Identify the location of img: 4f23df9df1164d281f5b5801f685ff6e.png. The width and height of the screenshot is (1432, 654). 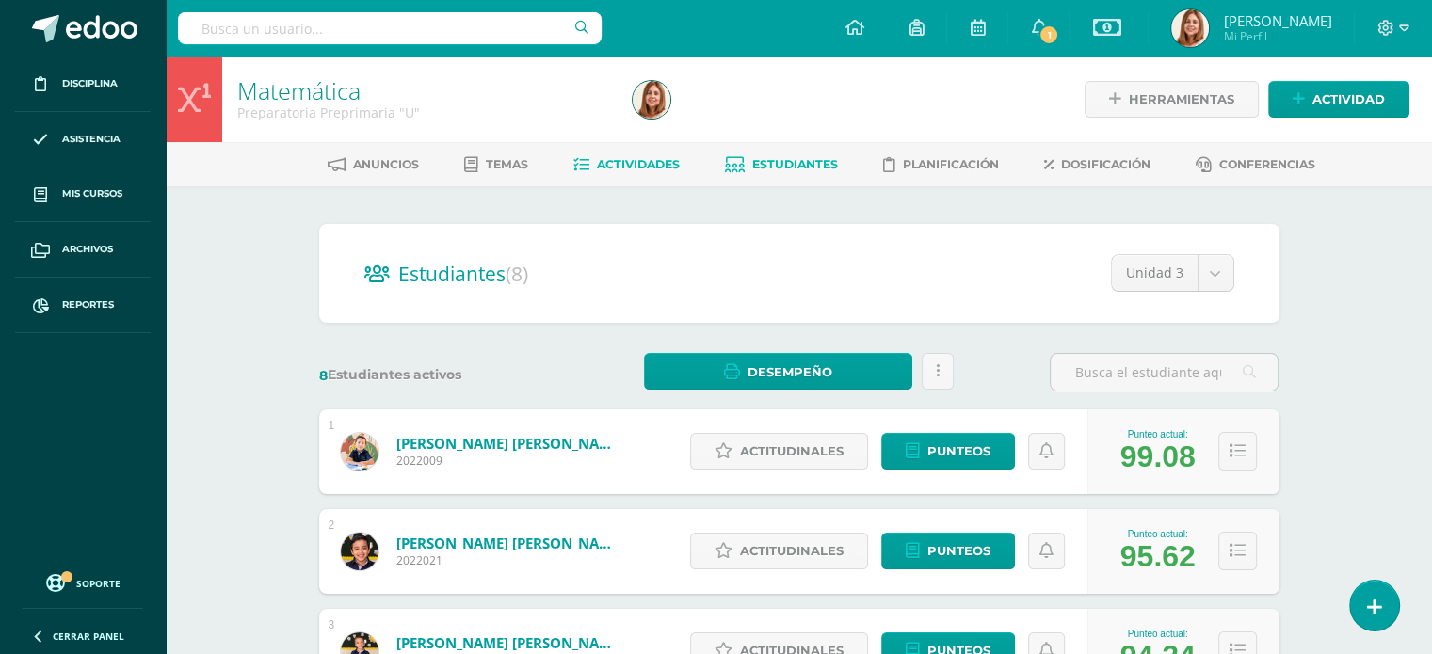
(360, 552).